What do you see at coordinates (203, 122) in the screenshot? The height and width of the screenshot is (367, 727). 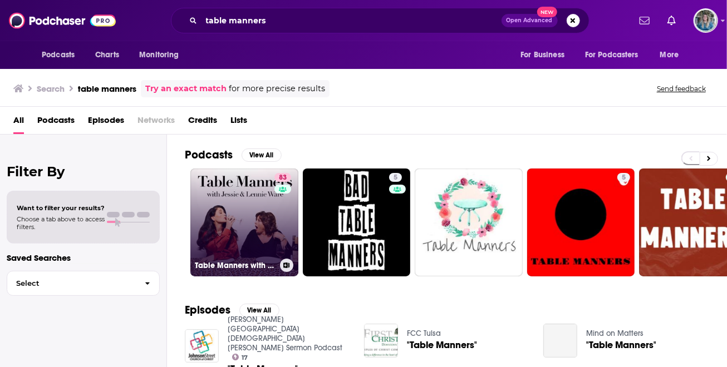 I see `a: Credits` at bounding box center [203, 122].